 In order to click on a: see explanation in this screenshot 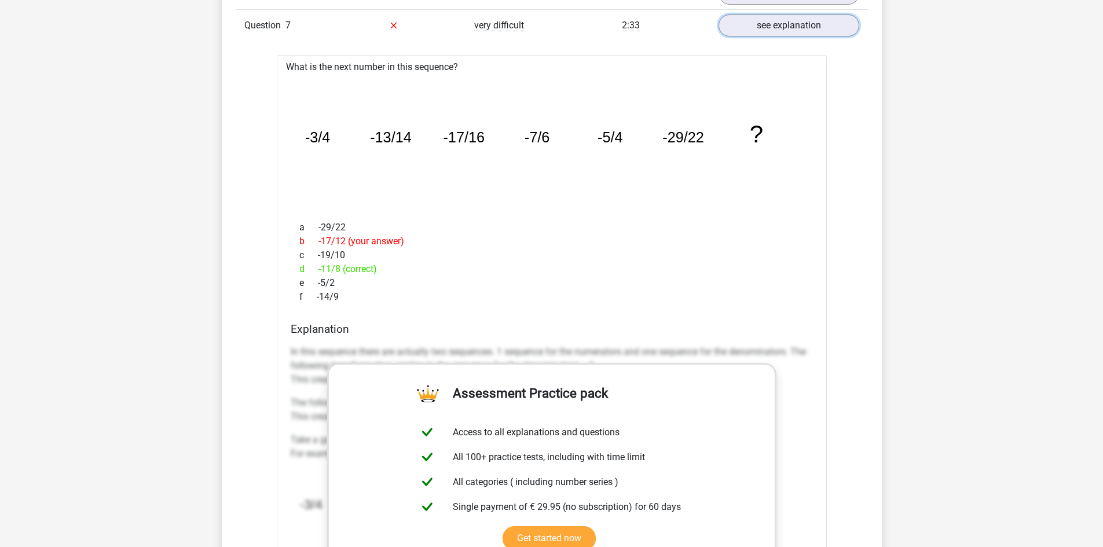, I will do `click(789, 25)`.